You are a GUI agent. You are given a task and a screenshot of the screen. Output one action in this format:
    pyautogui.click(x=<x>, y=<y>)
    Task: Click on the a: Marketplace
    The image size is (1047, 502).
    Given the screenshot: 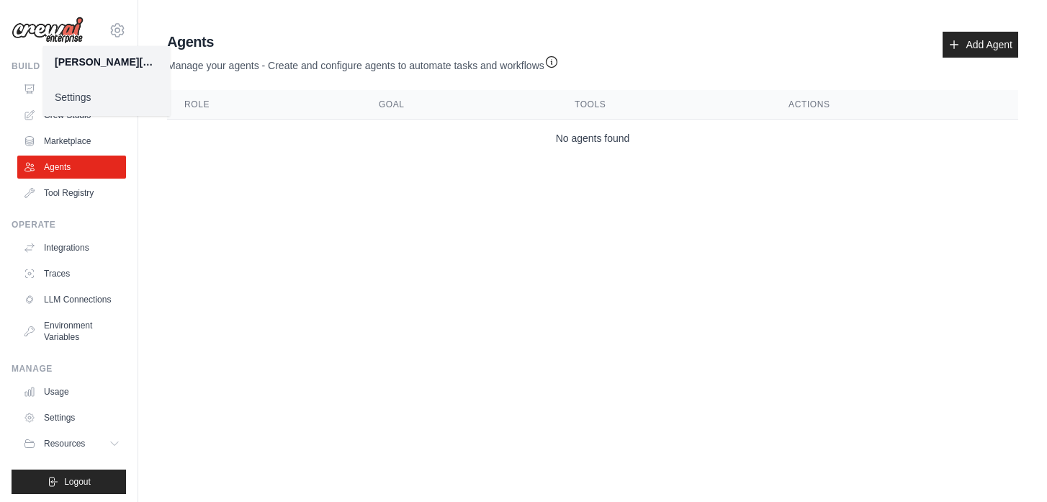 What is the action you would take?
    pyautogui.click(x=71, y=141)
    